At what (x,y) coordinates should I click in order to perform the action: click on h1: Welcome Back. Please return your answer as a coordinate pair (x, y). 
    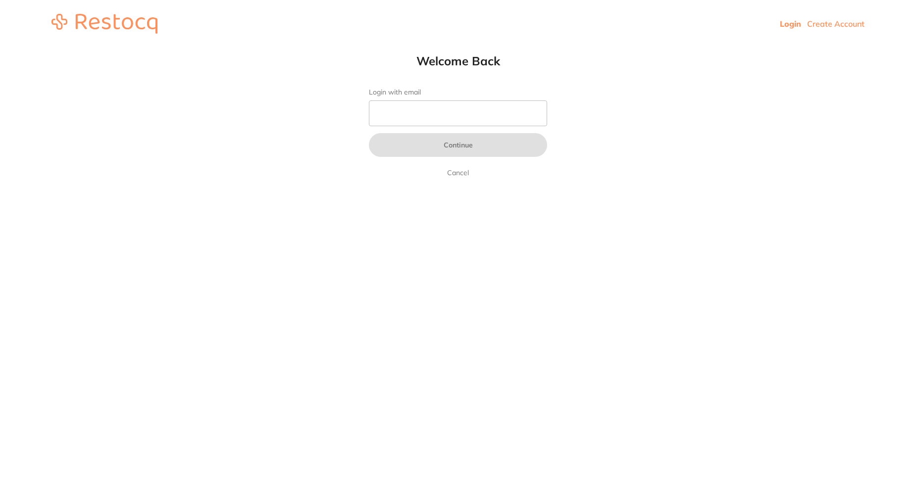
    Looking at the image, I should click on (458, 61).